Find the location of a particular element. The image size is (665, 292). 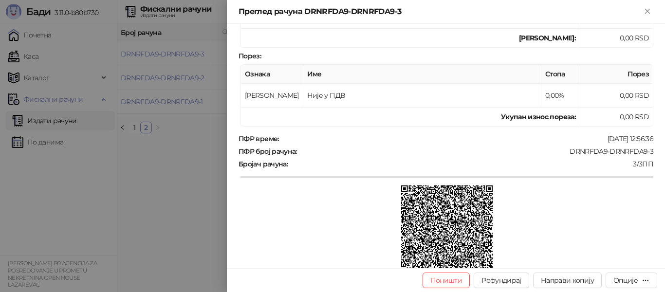

div: 3/3ПП is located at coordinates (471, 164).